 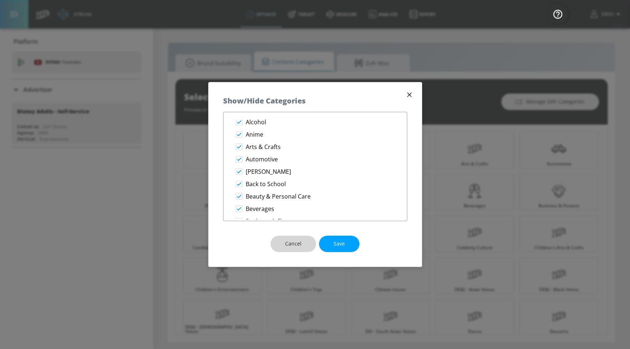 I want to click on p: Back to School, so click(x=266, y=184).